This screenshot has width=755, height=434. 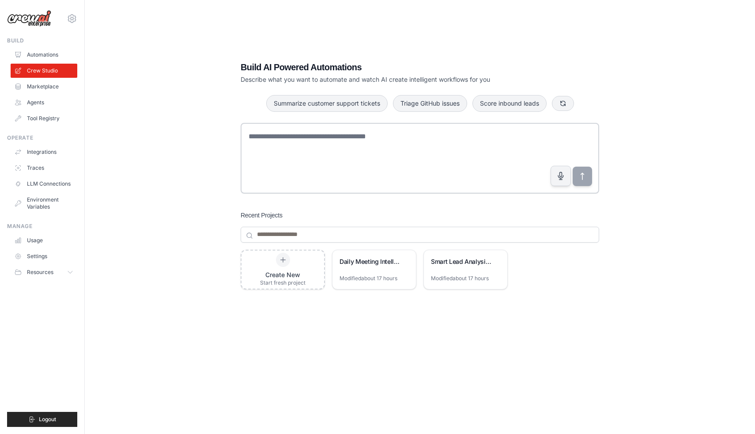 What do you see at coordinates (561, 176) in the screenshot?
I see `button: Click to speak your automation idea` at bounding box center [561, 176].